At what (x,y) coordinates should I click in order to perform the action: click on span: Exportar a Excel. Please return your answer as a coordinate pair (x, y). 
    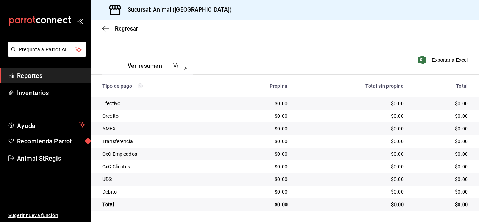
    Looking at the image, I should click on (443, 60).